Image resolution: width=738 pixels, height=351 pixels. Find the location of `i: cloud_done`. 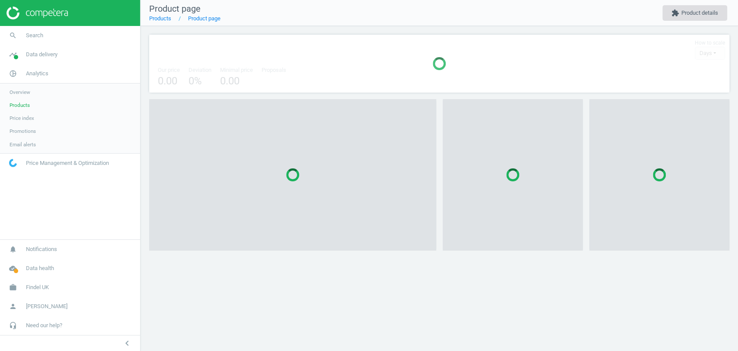

i: cloud_done is located at coordinates (13, 268).